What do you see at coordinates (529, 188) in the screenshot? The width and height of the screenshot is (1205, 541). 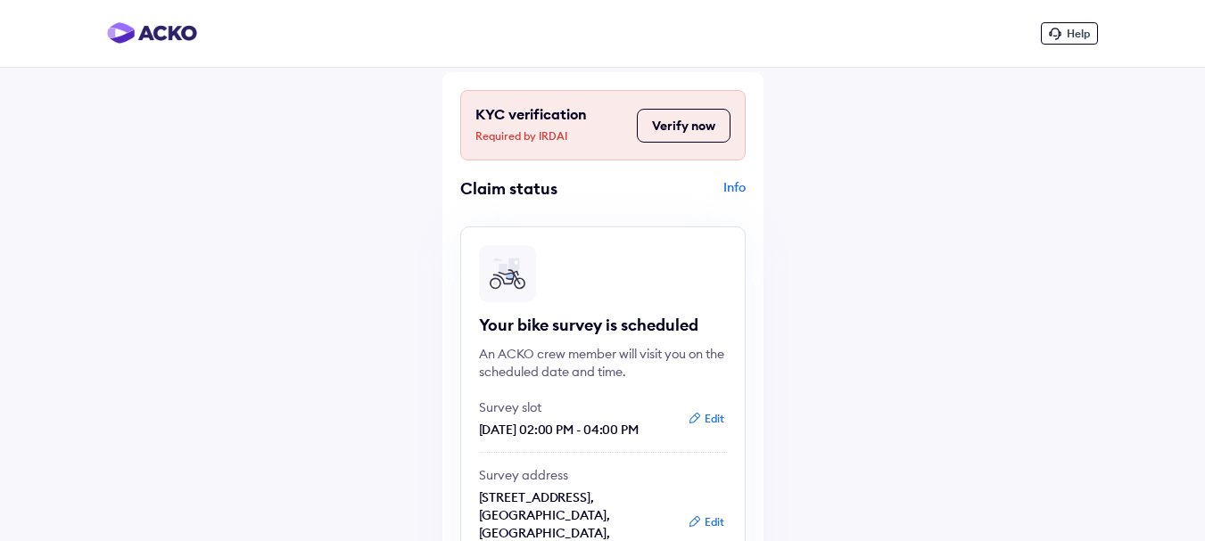 I see `div: Claim status` at bounding box center [529, 188].